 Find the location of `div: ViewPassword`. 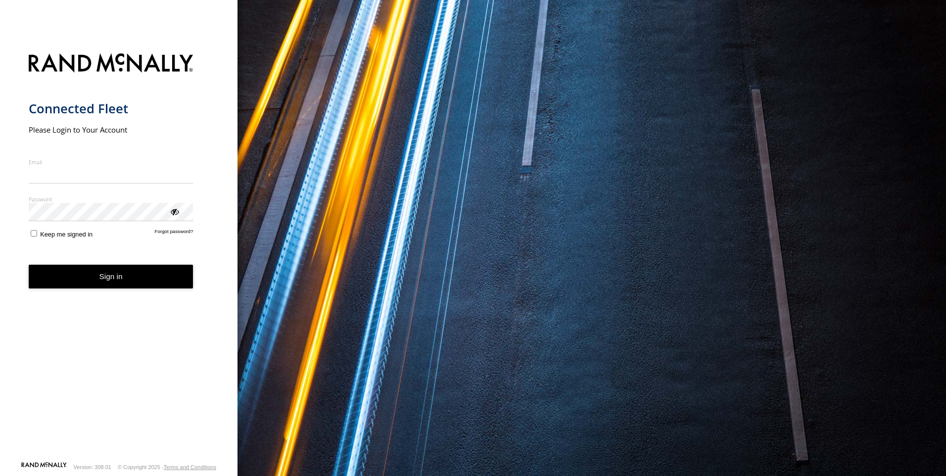

div: ViewPassword is located at coordinates (174, 211).